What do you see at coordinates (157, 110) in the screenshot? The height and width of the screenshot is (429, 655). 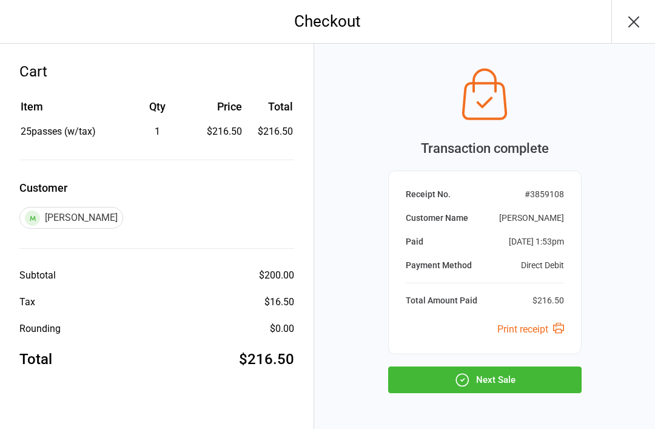 I see `th: Qty` at bounding box center [157, 110].